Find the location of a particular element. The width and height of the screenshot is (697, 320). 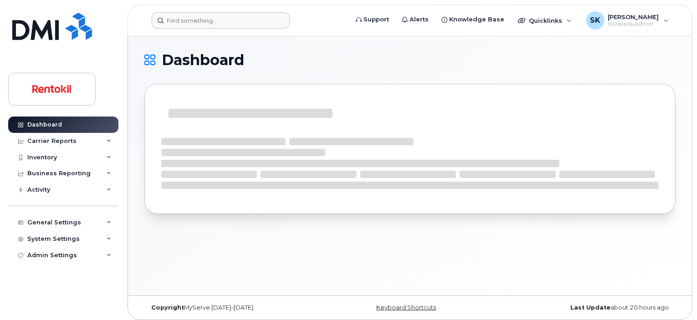

div: about 20 hours ago is located at coordinates (587, 308).